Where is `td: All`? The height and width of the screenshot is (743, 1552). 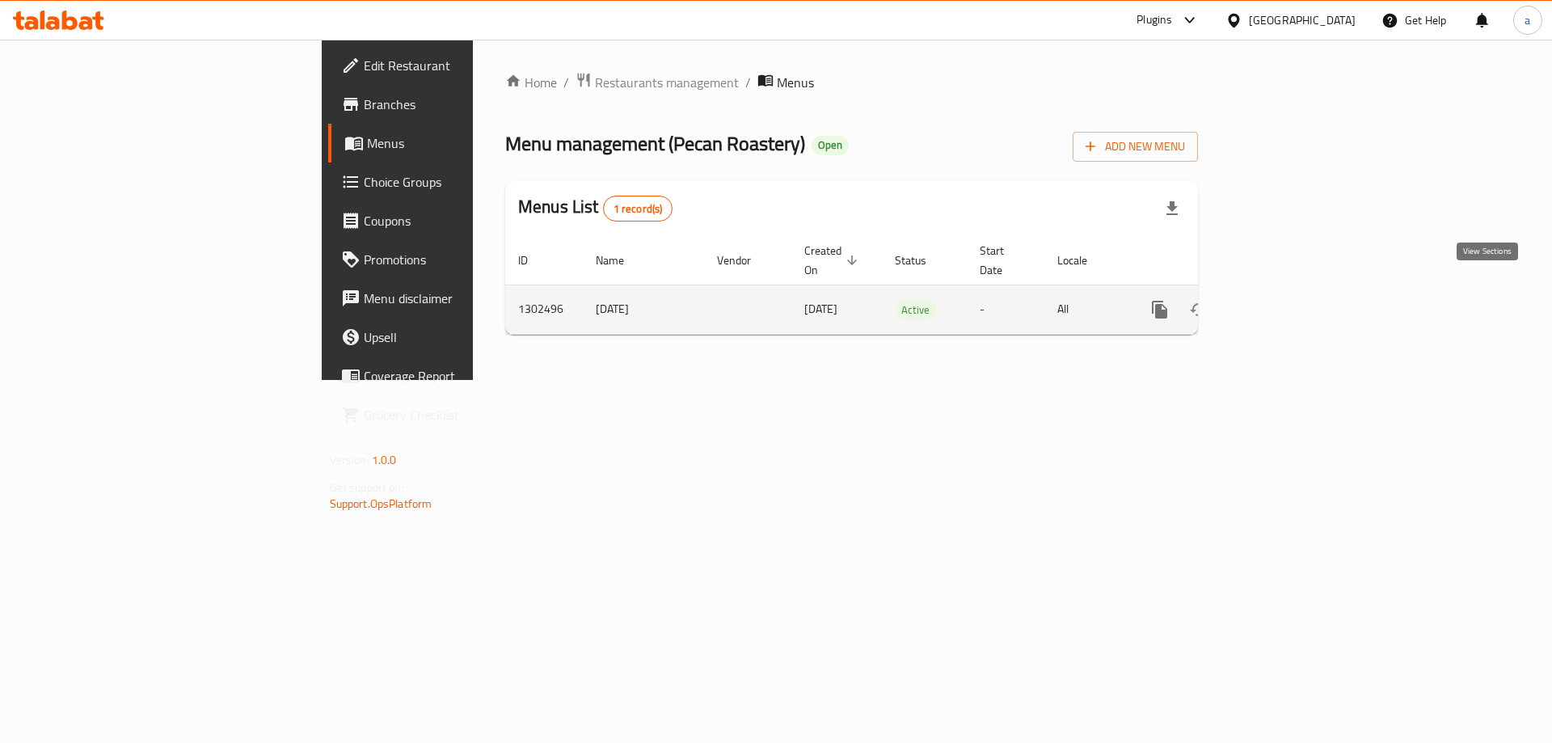 td: All is located at coordinates (1086, 309).